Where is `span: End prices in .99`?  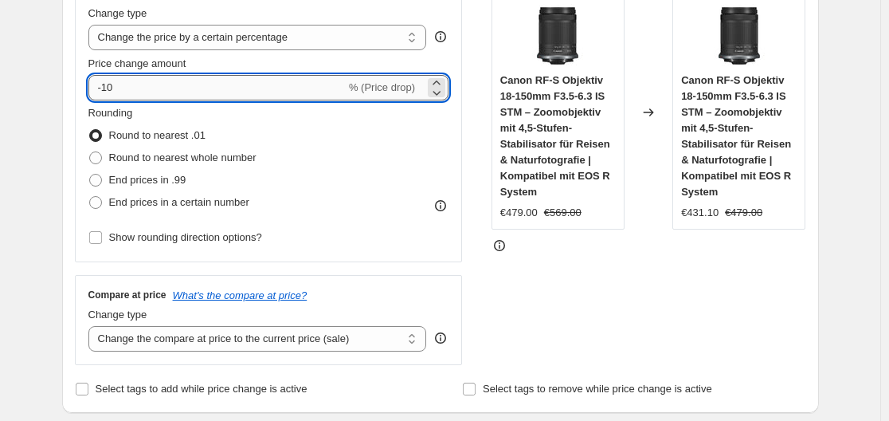 span: End prices in .99 is located at coordinates (147, 179).